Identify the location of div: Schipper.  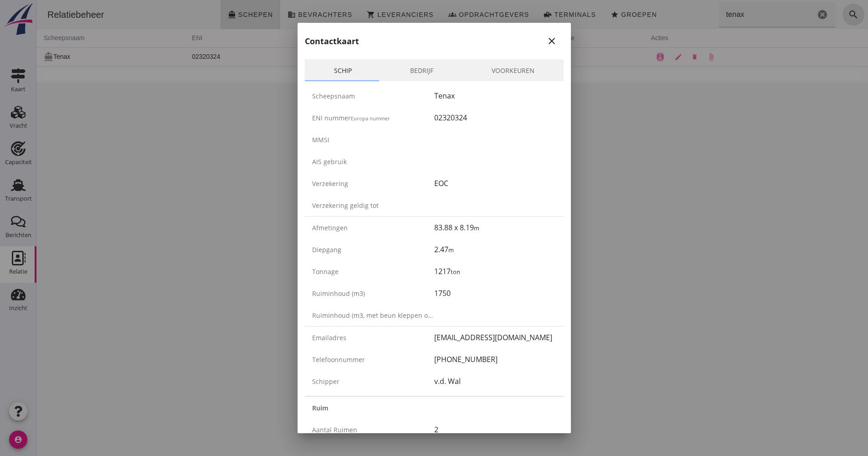
(373, 381).